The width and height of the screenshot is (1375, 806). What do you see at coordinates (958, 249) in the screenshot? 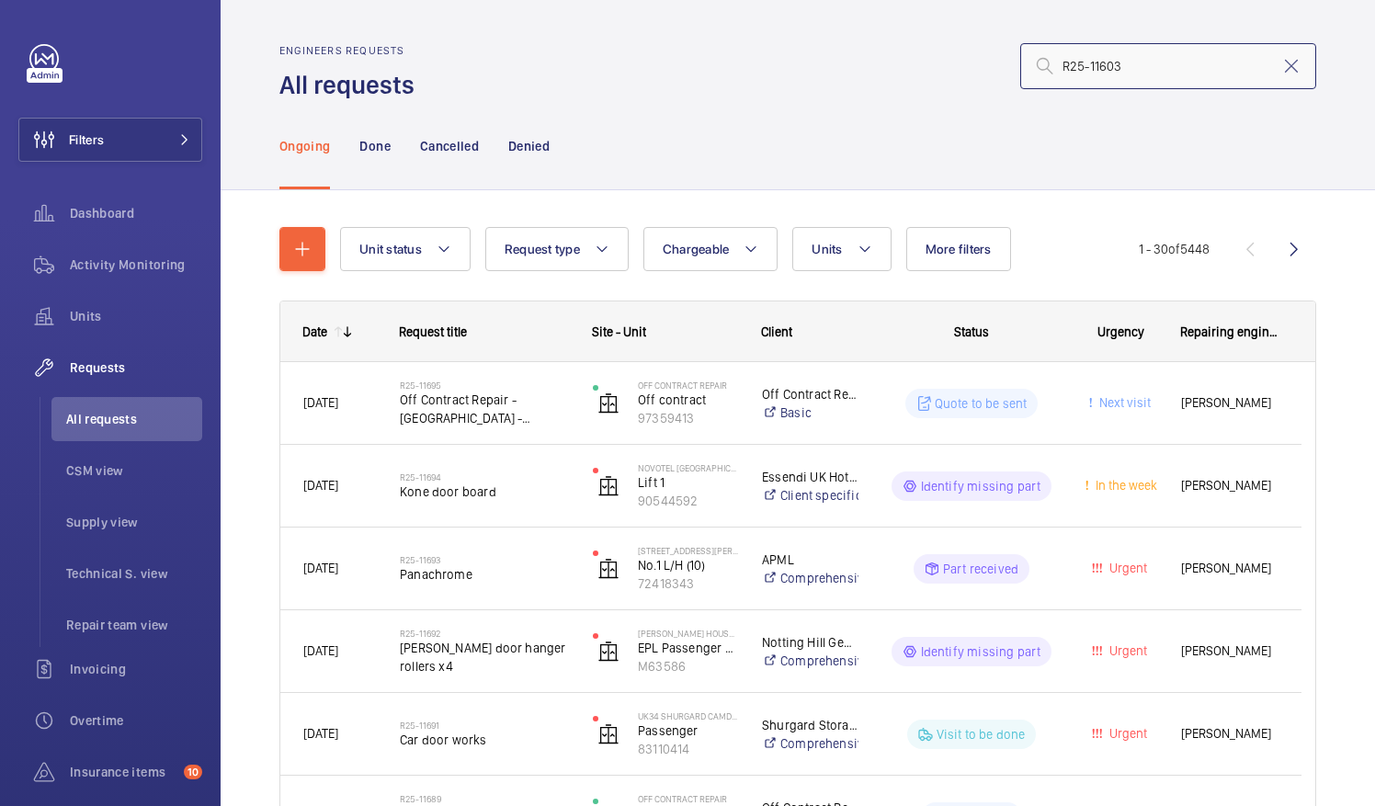
I see `span: More filters` at bounding box center [958, 249].